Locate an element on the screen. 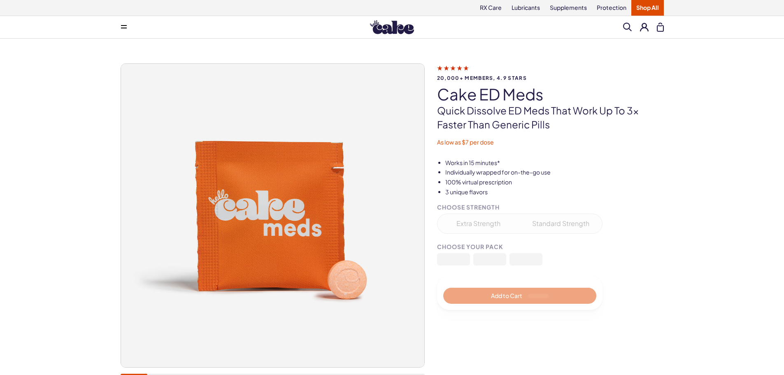  span: 20,000+ members, 4.9 stars is located at coordinates (550, 78).